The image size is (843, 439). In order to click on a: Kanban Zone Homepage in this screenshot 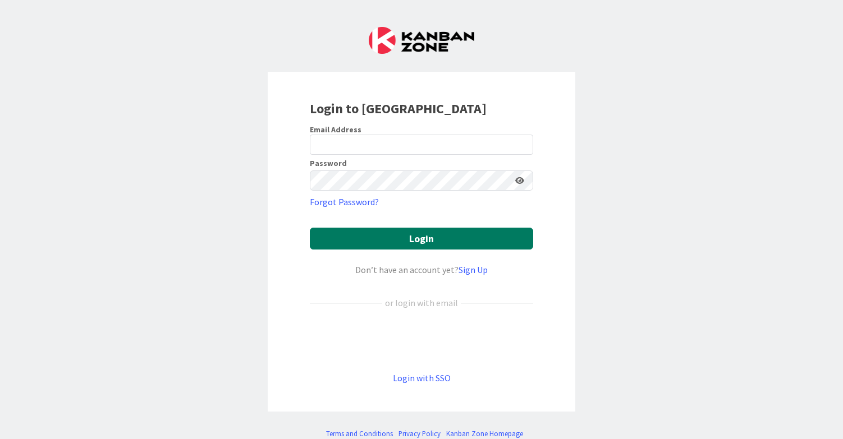, I will do `click(484, 434)`.